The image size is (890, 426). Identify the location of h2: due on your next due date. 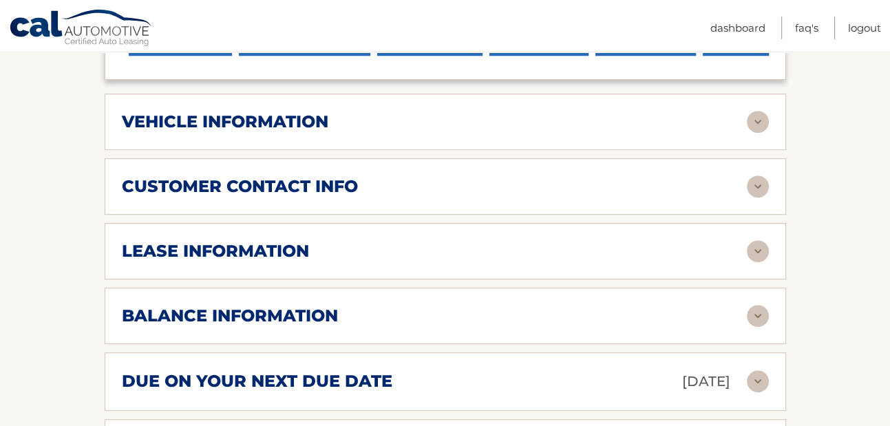
(257, 381).